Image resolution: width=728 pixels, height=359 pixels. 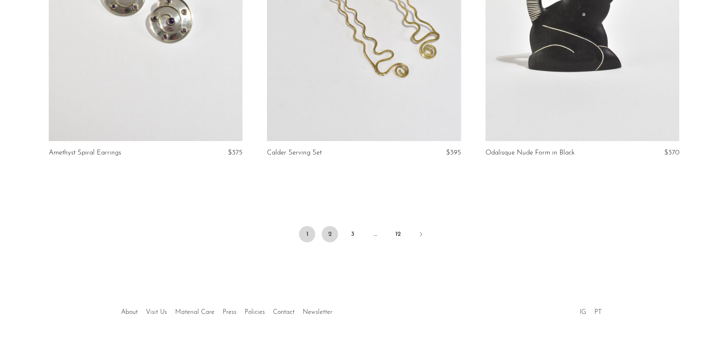 What do you see at coordinates (583, 312) in the screenshot?
I see `a: IG` at bounding box center [583, 312].